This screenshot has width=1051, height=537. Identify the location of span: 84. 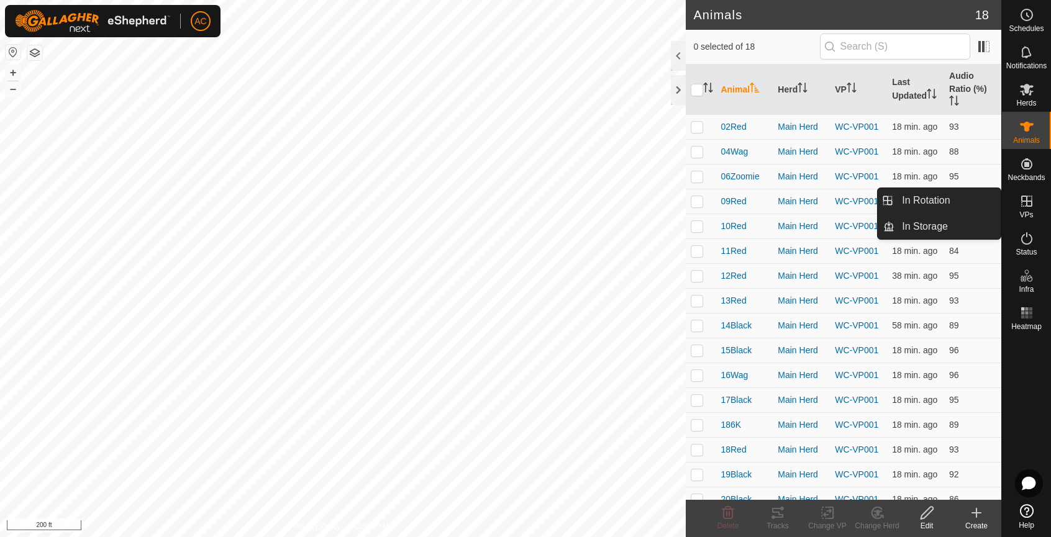
(954, 251).